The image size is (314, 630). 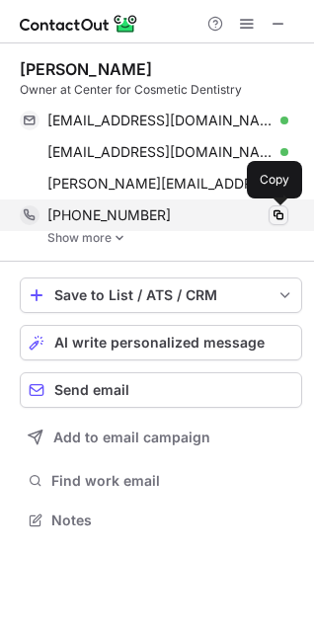 I want to click on span: Send email, so click(x=92, y=390).